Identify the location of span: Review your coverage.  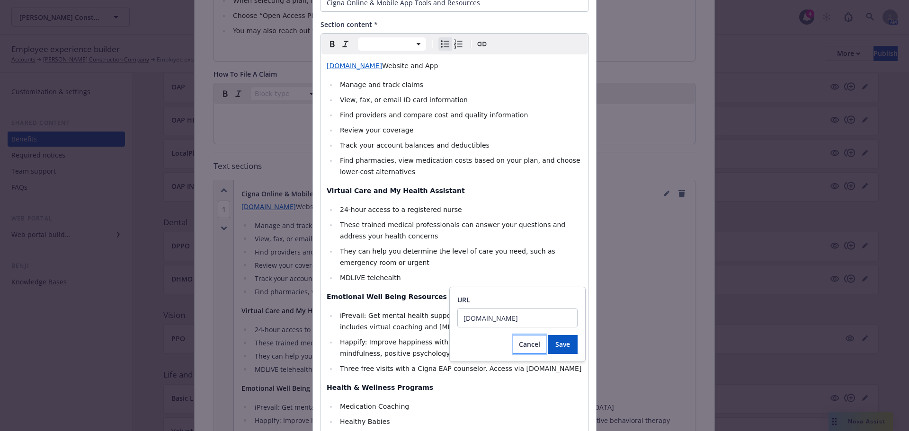
(376, 130).